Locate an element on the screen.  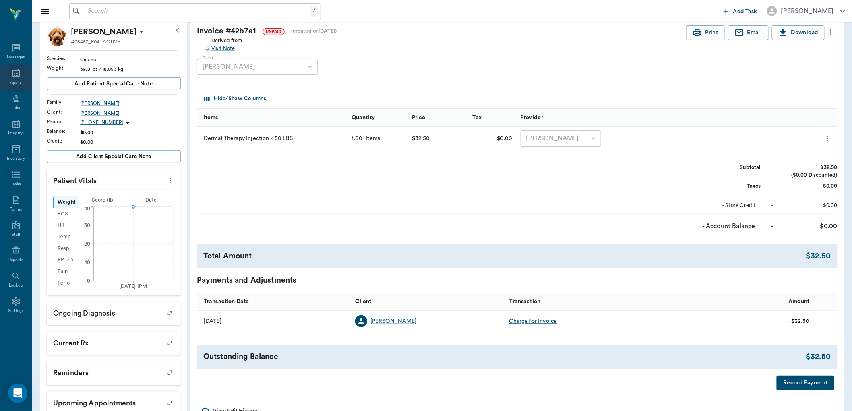
div: Date is located at coordinates (151, 200).